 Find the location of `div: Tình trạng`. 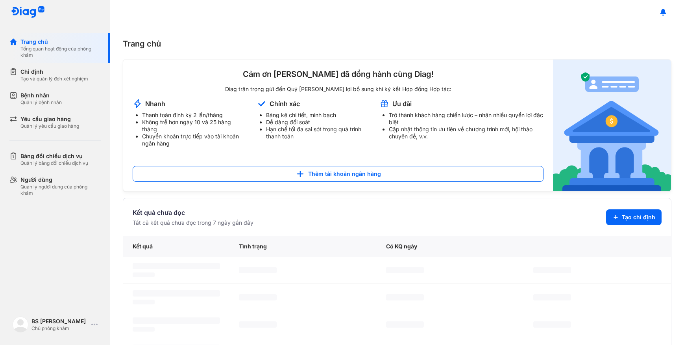

div: Tình trạng is located at coordinates (303, 246).